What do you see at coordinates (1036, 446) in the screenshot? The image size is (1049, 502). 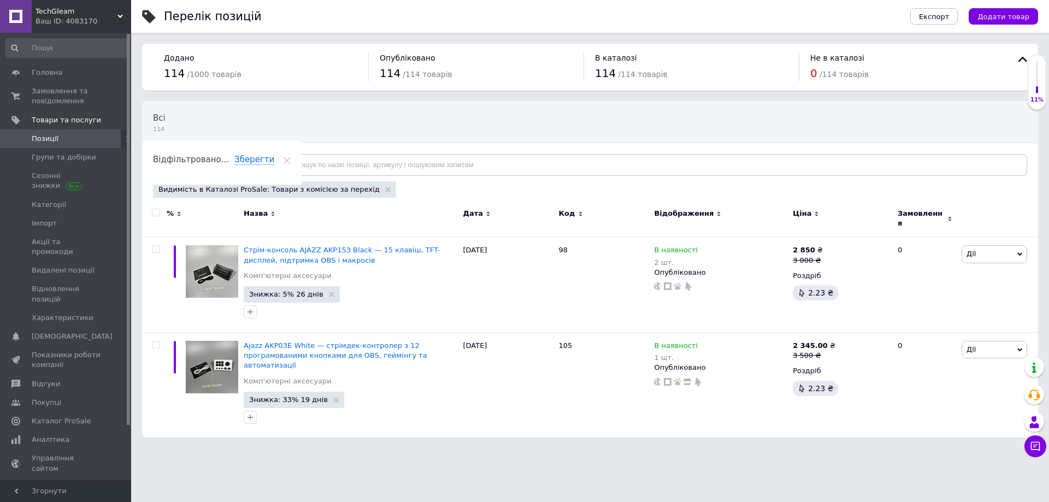 I see `button: Чат з покупцем` at bounding box center [1036, 446].